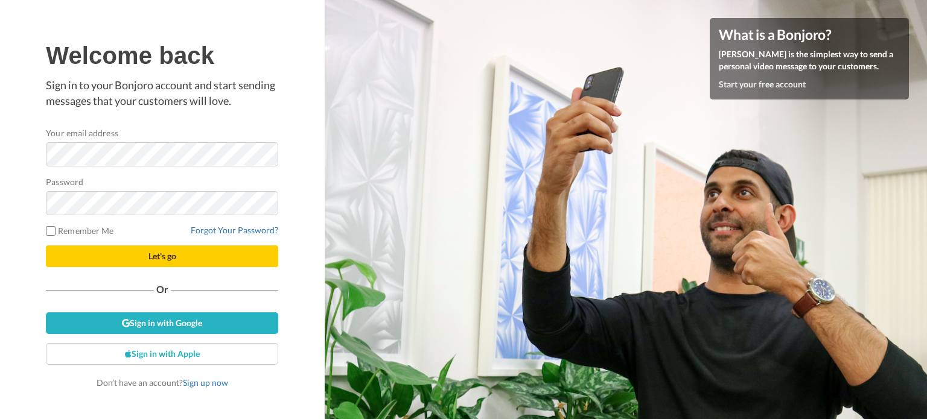 The height and width of the screenshot is (419, 927). Describe the element at coordinates (162, 56) in the screenshot. I see `h1: Welcome back` at that location.